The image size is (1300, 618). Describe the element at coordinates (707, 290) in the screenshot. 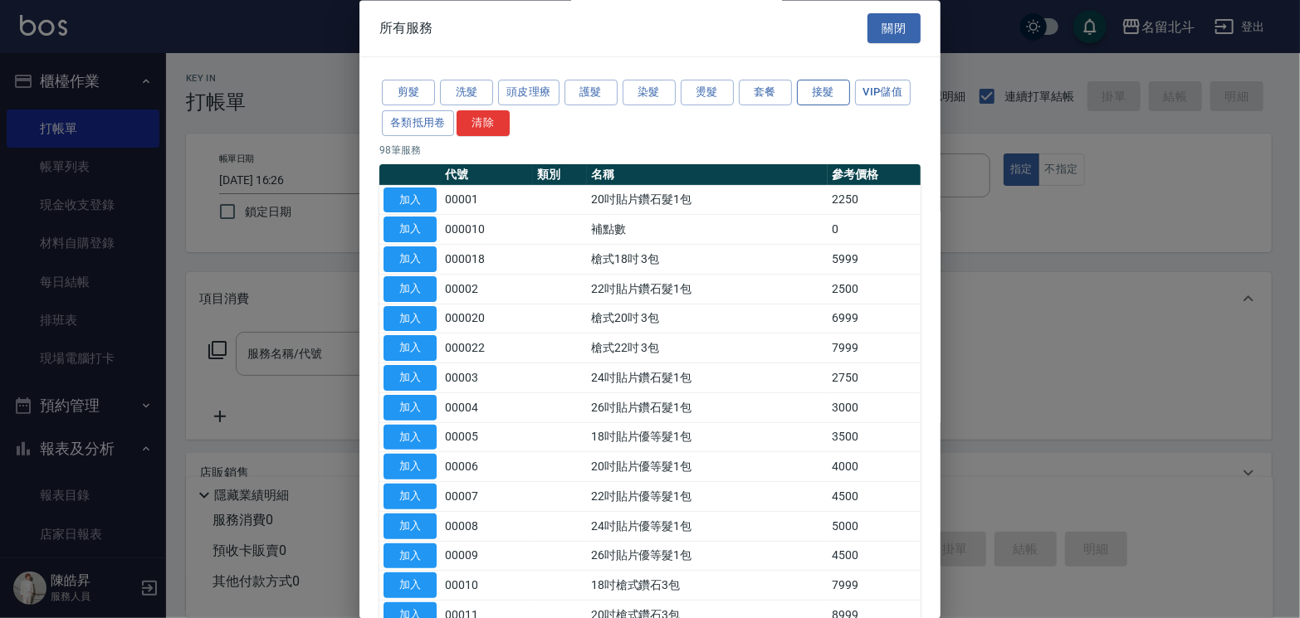

I see `td: 22吋貼片鑽石髮1包` at that location.